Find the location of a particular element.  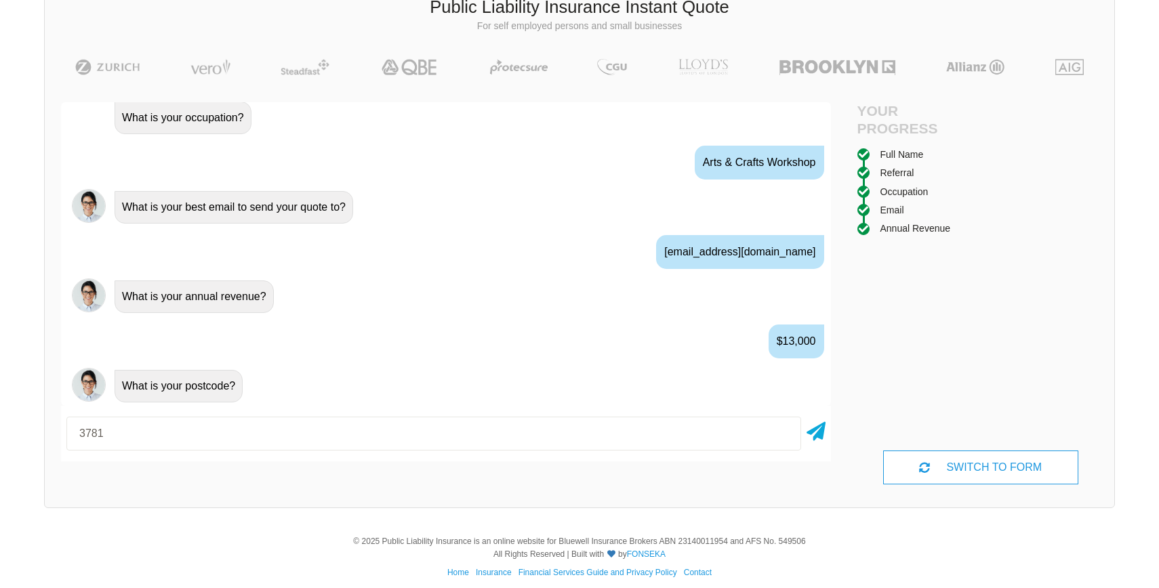

div: Annual Revenue is located at coordinates (916, 228).